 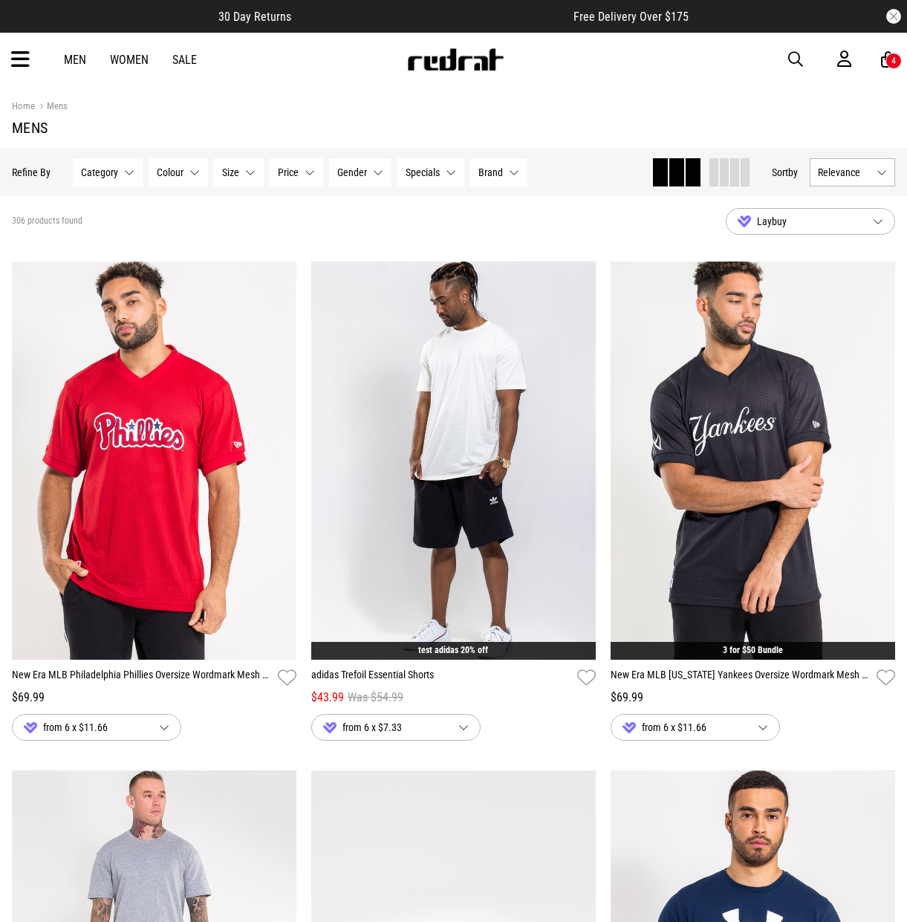 I want to click on span: Category, so click(x=100, y=172).